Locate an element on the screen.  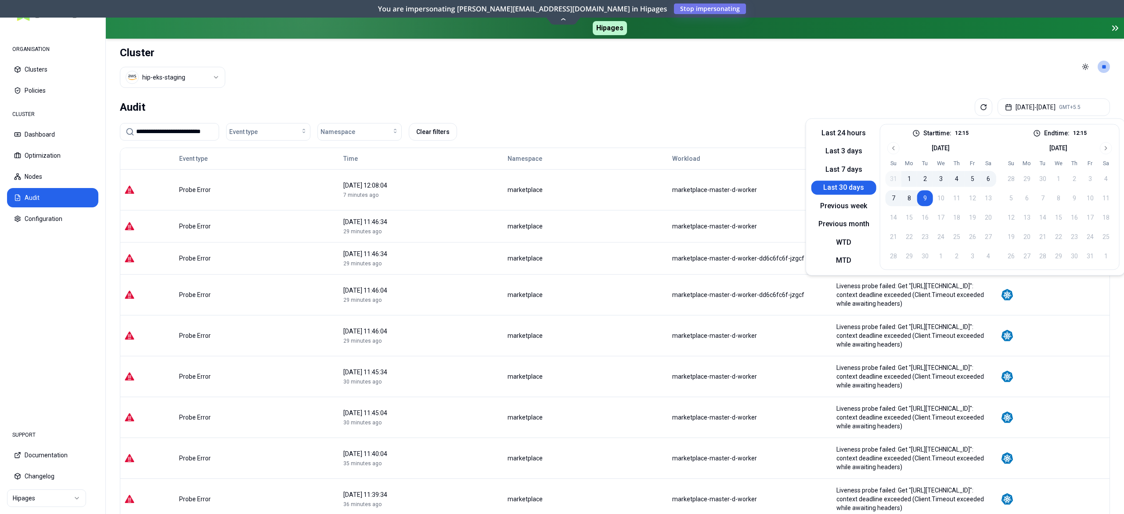
button: Previous week is located at coordinates (844, 206).